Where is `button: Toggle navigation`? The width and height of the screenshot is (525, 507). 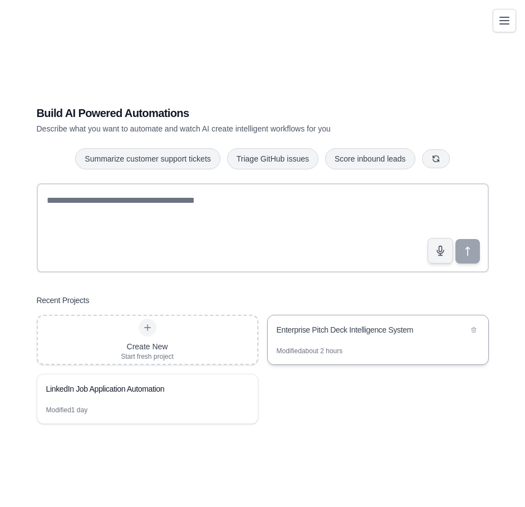 button: Toggle navigation is located at coordinates (504, 21).